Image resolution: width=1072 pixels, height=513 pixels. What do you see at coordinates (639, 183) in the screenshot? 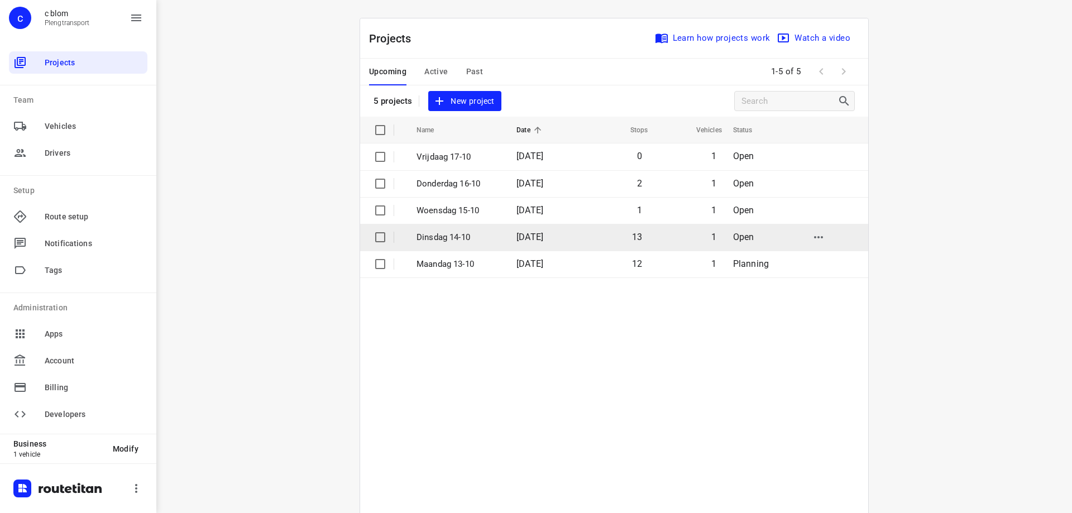
I see `span: 2` at bounding box center [639, 183].